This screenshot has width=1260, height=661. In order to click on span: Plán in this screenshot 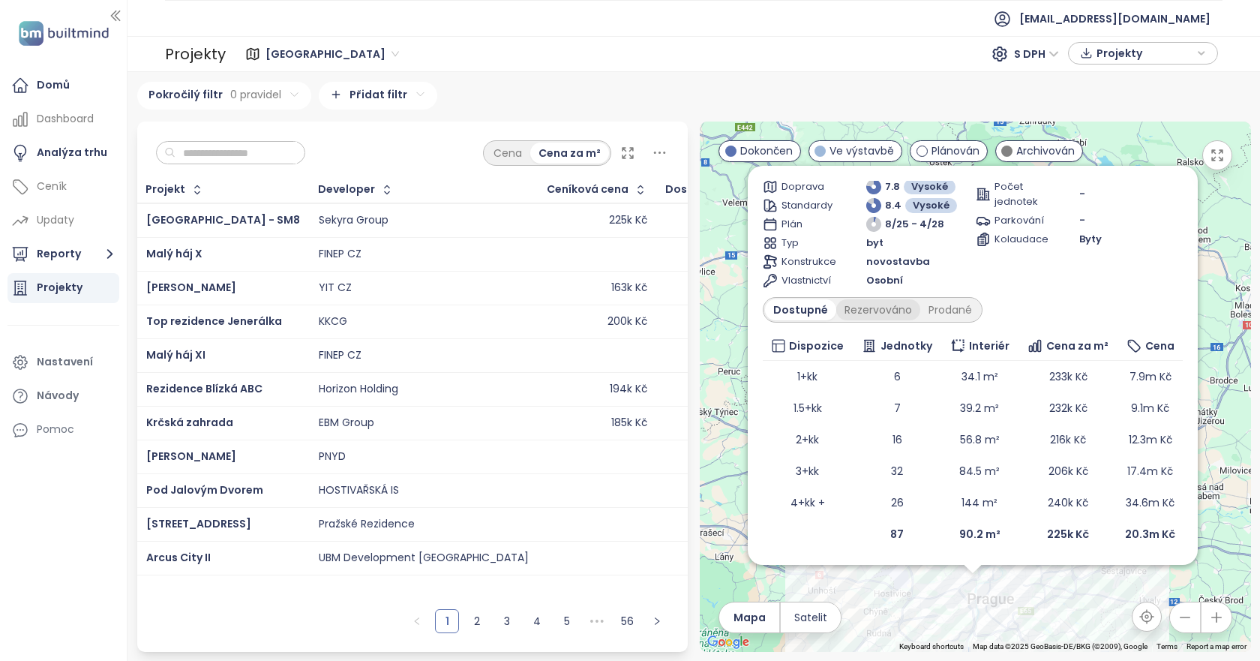, I will do `click(807, 224)`.